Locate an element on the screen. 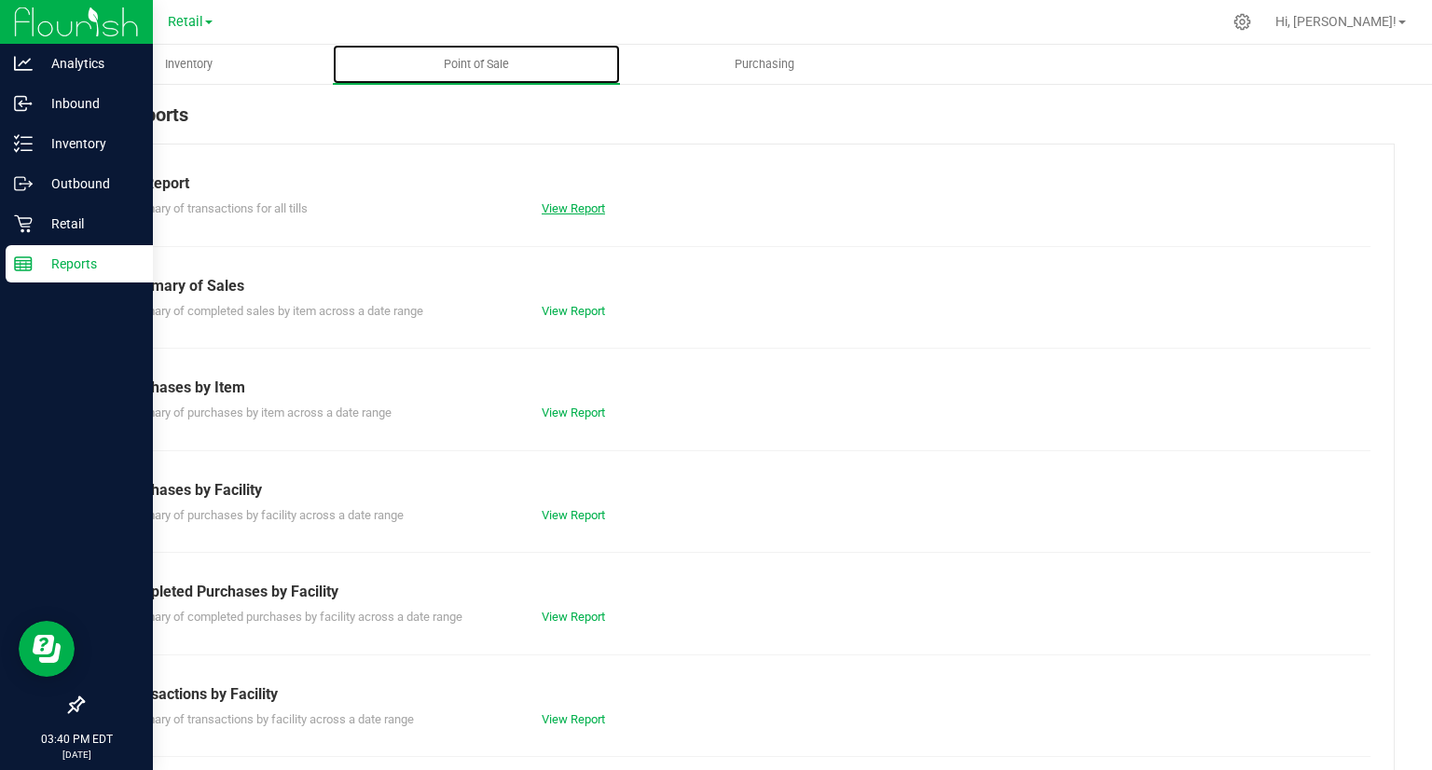  inline-svg: Reports is located at coordinates (23, 264).